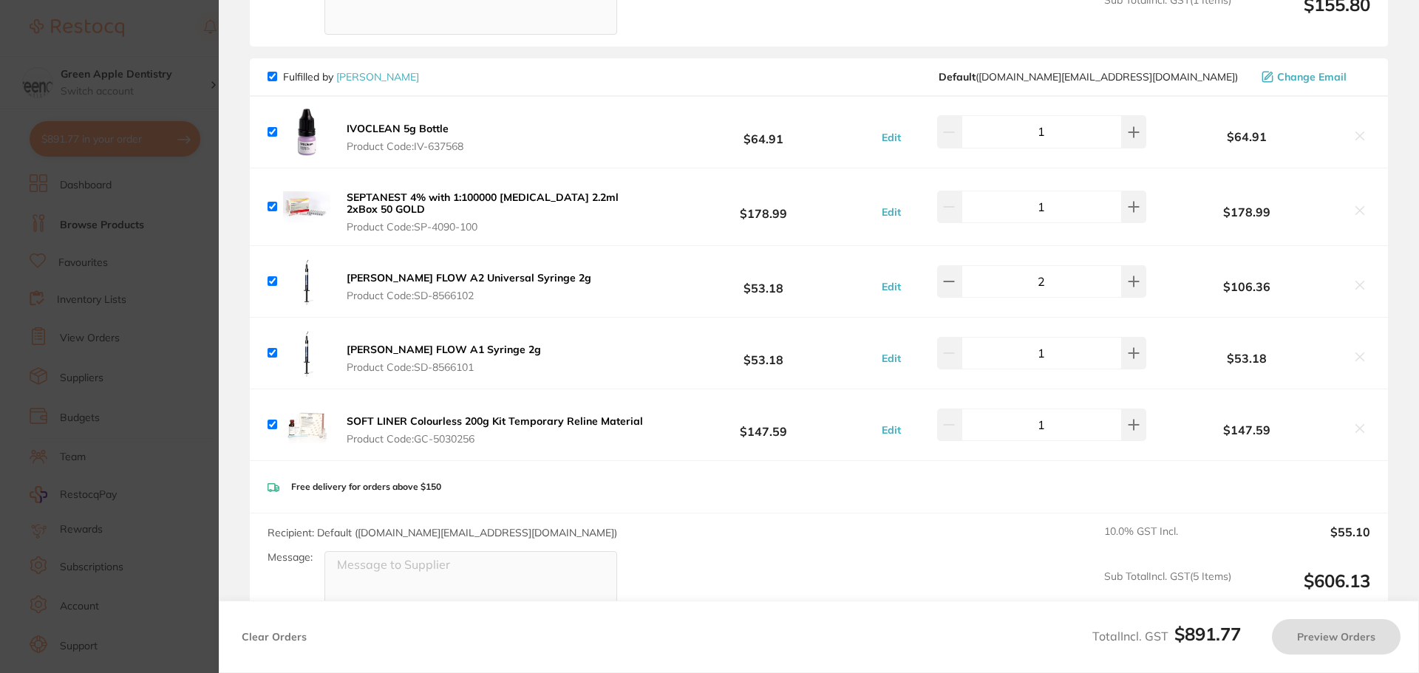 This screenshot has height=673, width=1419. I want to click on output: $606.13, so click(1307, 591).